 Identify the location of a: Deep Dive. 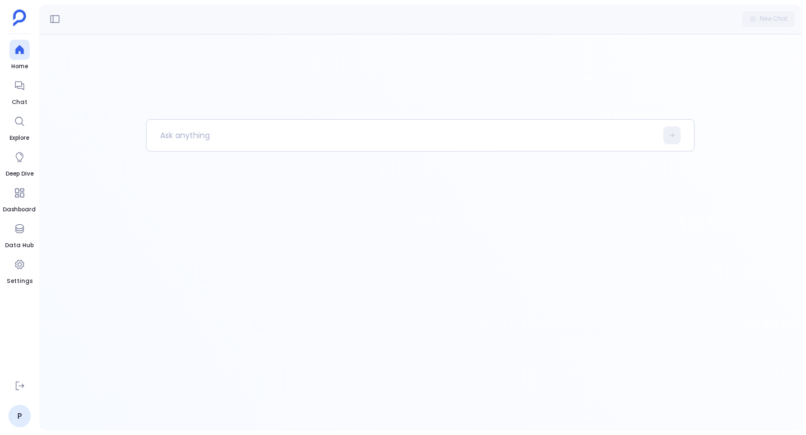
(20, 163).